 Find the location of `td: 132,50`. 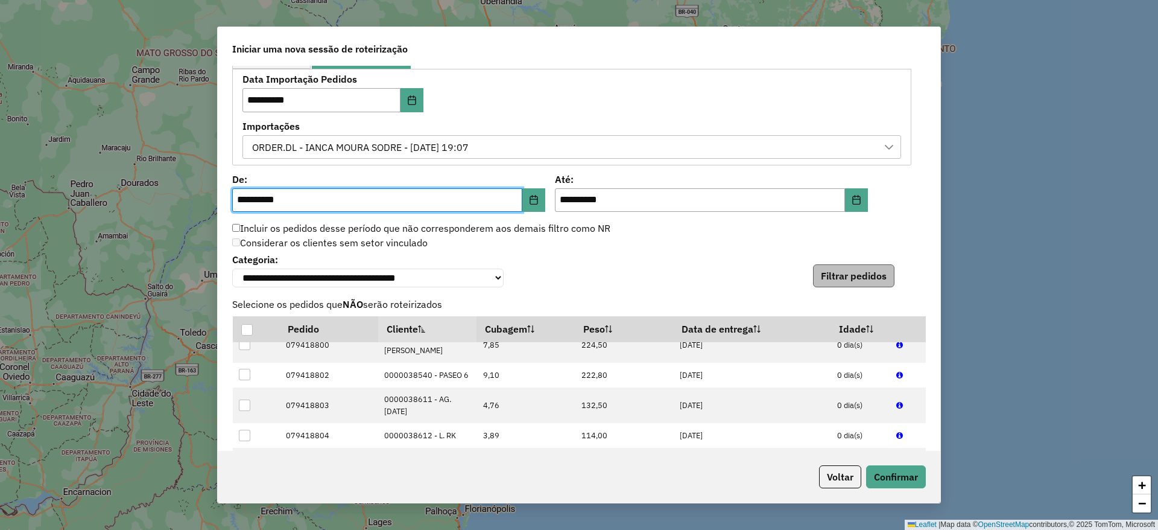

td: 132,50 is located at coordinates (624, 405).